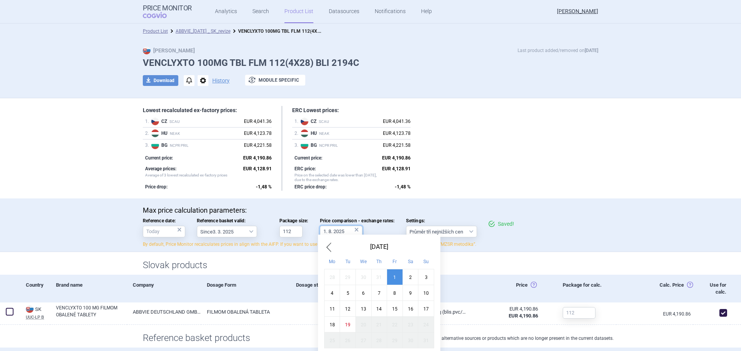 The height and width of the screenshot is (351, 741). I want to click on div: Sun Aug 17 2025, so click(426, 309).